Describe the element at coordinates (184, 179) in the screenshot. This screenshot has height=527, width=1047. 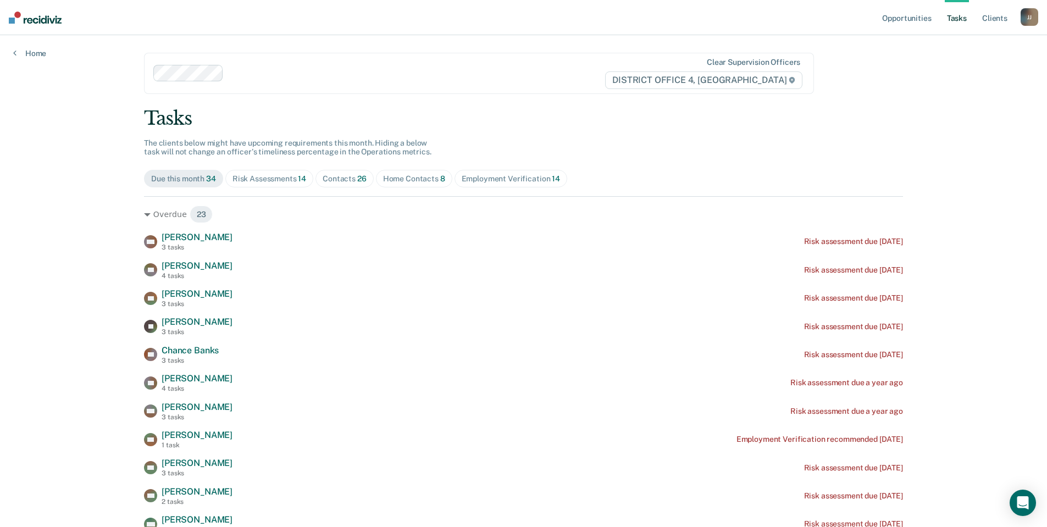
I see `div: Due this month` at that location.